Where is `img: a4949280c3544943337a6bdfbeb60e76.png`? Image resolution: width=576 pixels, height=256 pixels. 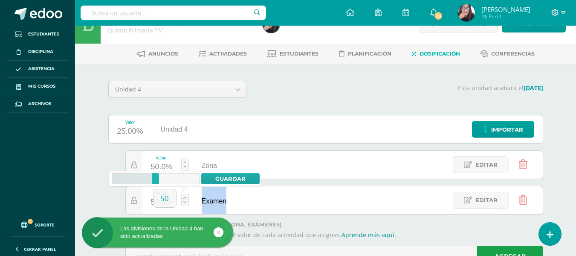 img: a4949280c3544943337a6bdfbeb60e76.png is located at coordinates (467, 13).